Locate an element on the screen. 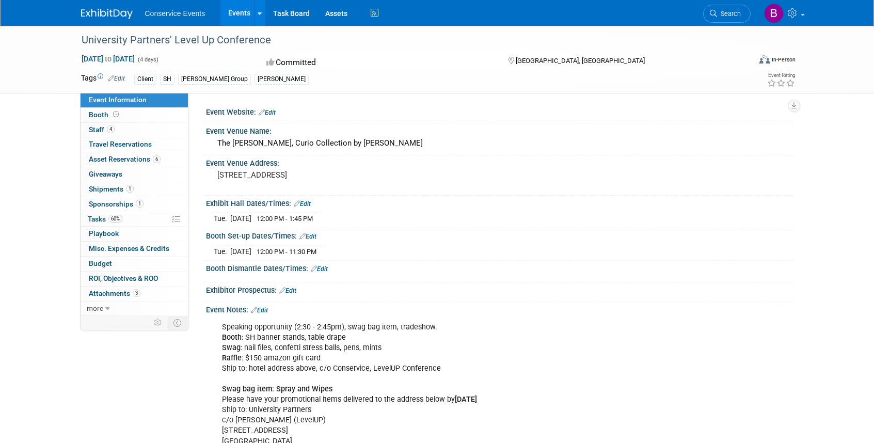  a: Giveaways is located at coordinates (134, 175).